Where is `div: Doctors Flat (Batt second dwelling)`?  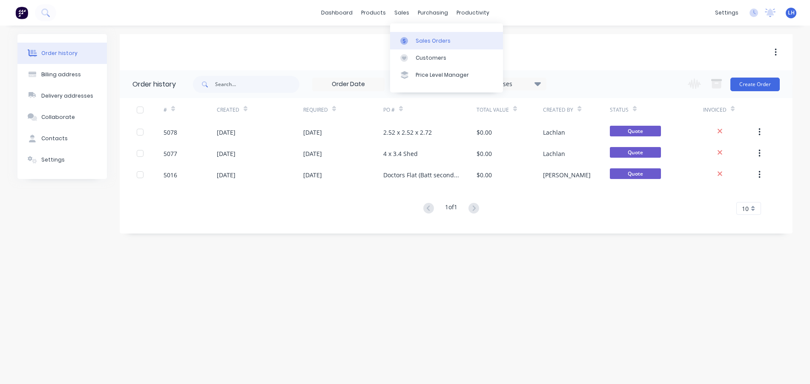 div: Doctors Flat (Batt second dwelling) is located at coordinates (421, 175).